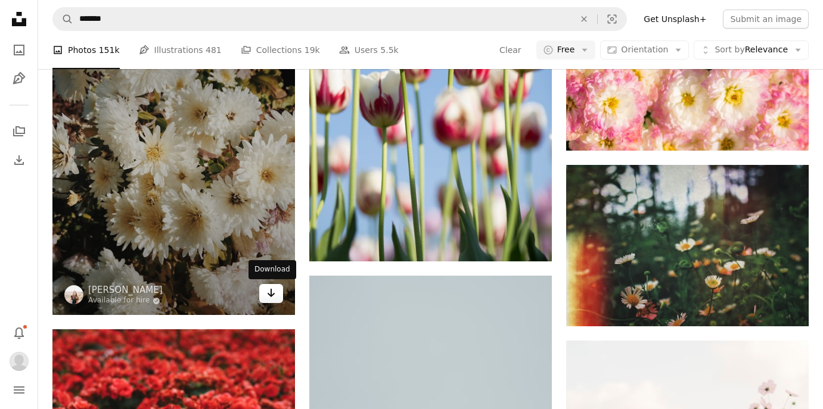  I want to click on button: Profile, so click(19, 362).